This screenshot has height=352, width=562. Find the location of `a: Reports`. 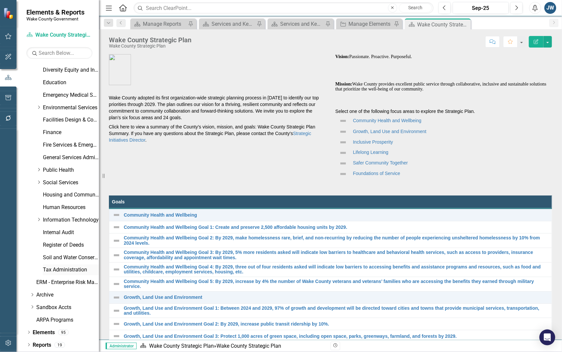

a: Reports is located at coordinates (42, 345).